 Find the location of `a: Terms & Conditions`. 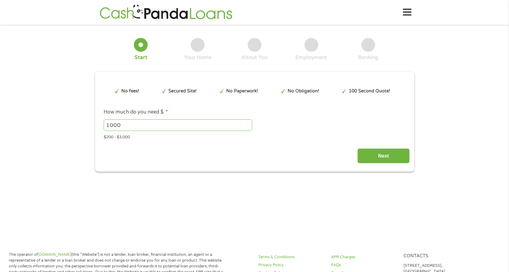

a: Terms & Conditions is located at coordinates (291, 257).